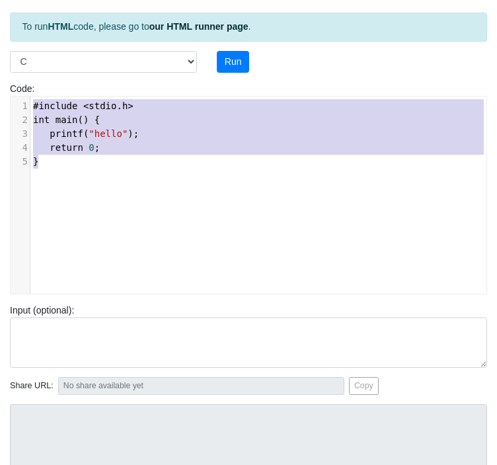 Image resolution: width=497 pixels, height=465 pixels. I want to click on span: int, so click(41, 120).